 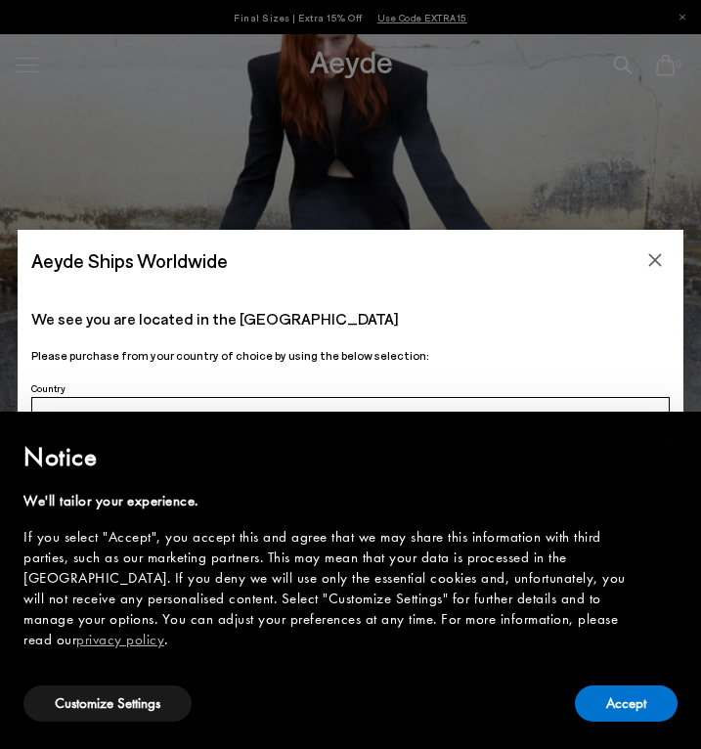 I want to click on button: Close, so click(x=655, y=260).